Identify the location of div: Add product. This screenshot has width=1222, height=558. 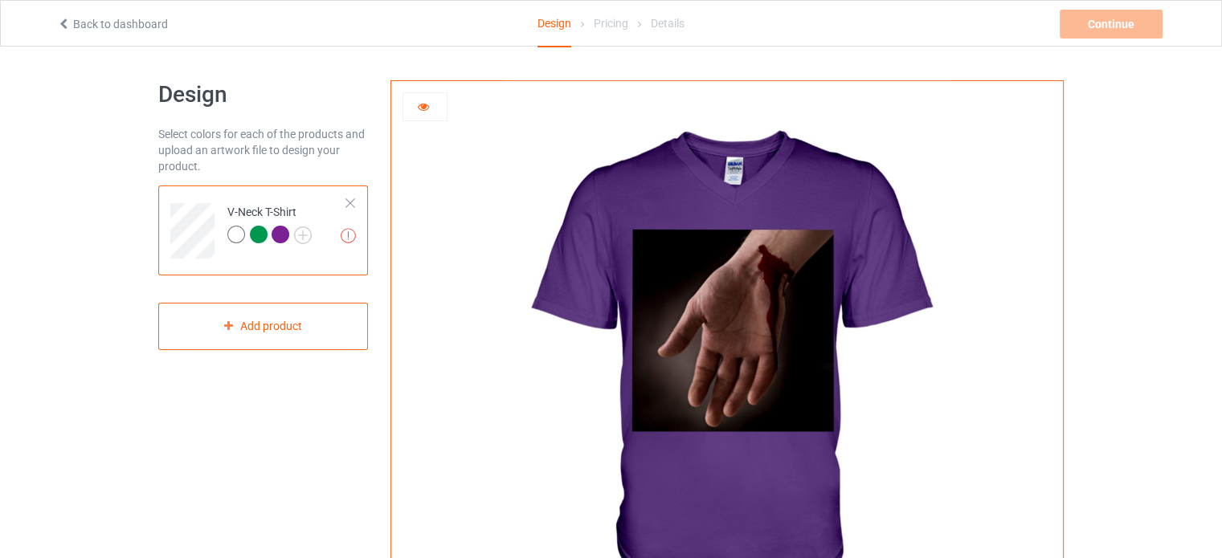
(263, 326).